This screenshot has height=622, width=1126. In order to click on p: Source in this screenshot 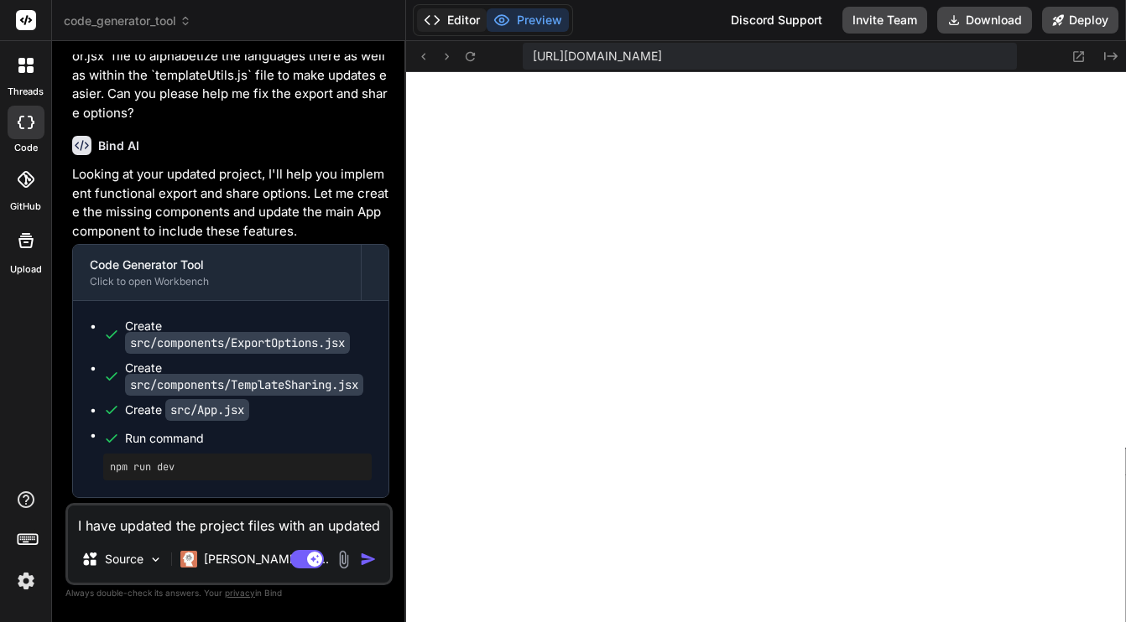, I will do `click(124, 559)`.